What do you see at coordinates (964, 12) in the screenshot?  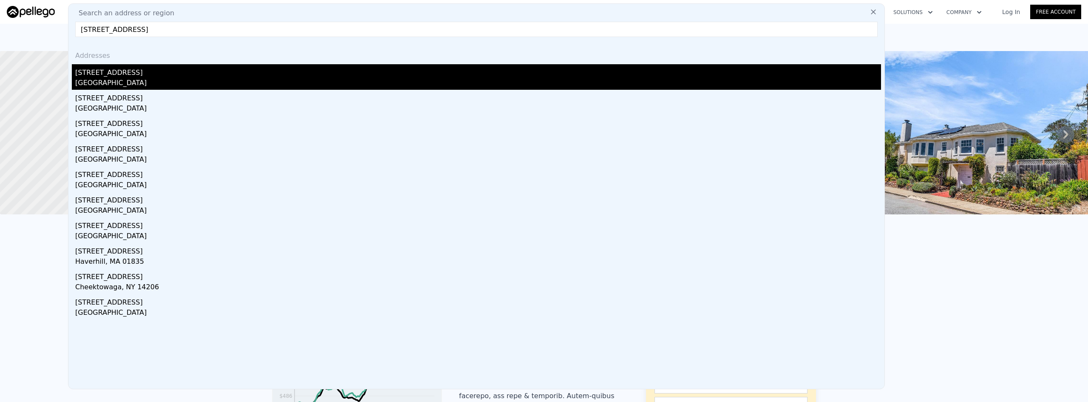 I see `button: Company` at bounding box center [964, 12].